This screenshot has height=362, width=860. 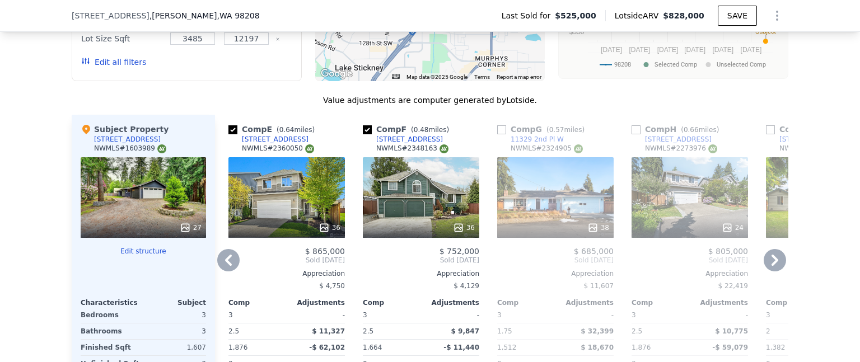 What do you see at coordinates (639, 16) in the screenshot?
I see `span: Lotside ARV` at bounding box center [639, 16].